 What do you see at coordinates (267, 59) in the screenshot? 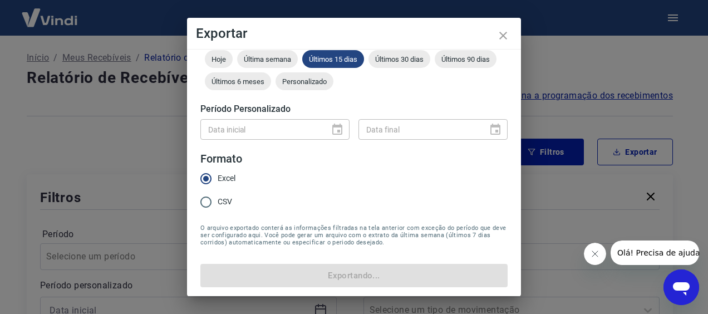
I see `div: Última semana` at bounding box center [267, 59].